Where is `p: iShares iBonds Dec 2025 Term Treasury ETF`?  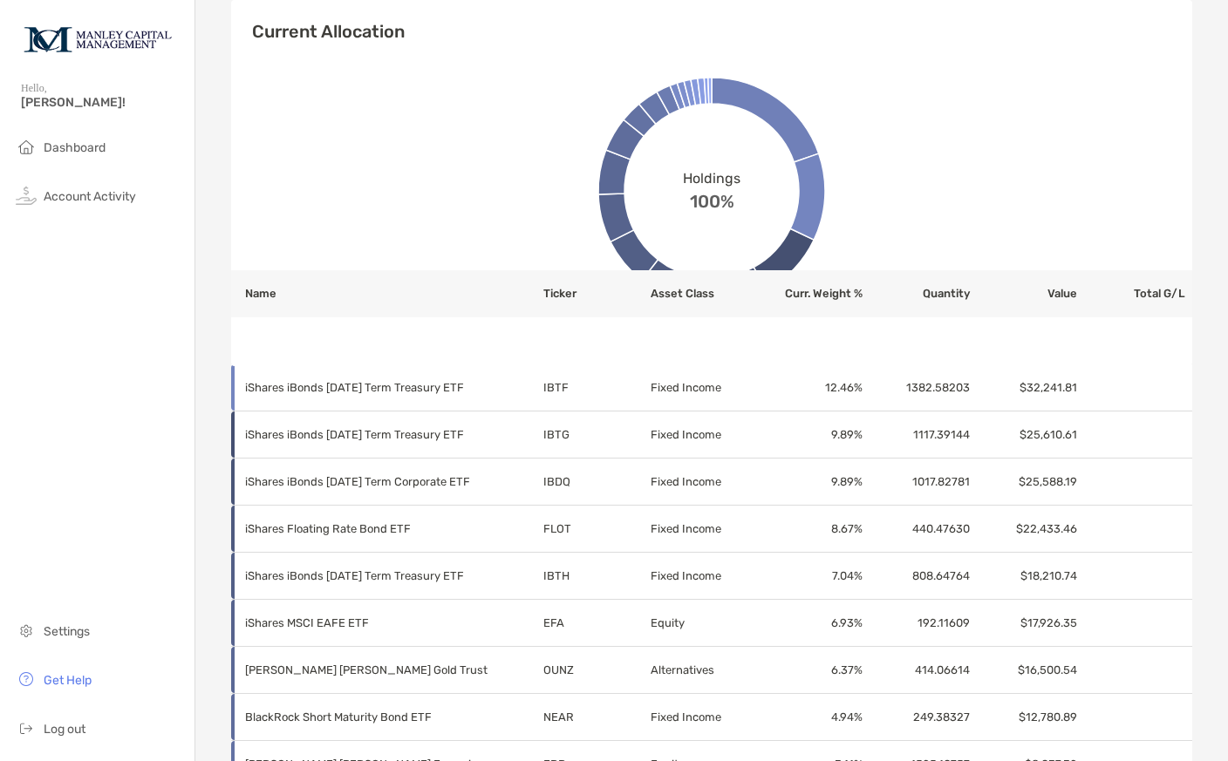
p: iShares iBonds Dec 2025 Term Treasury ETF is located at coordinates (367, 387).